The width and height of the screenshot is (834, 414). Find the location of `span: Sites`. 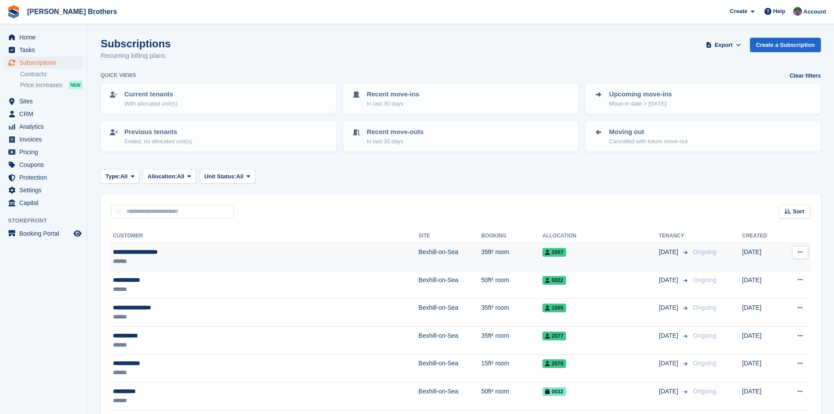

span: Sites is located at coordinates (46, 101).